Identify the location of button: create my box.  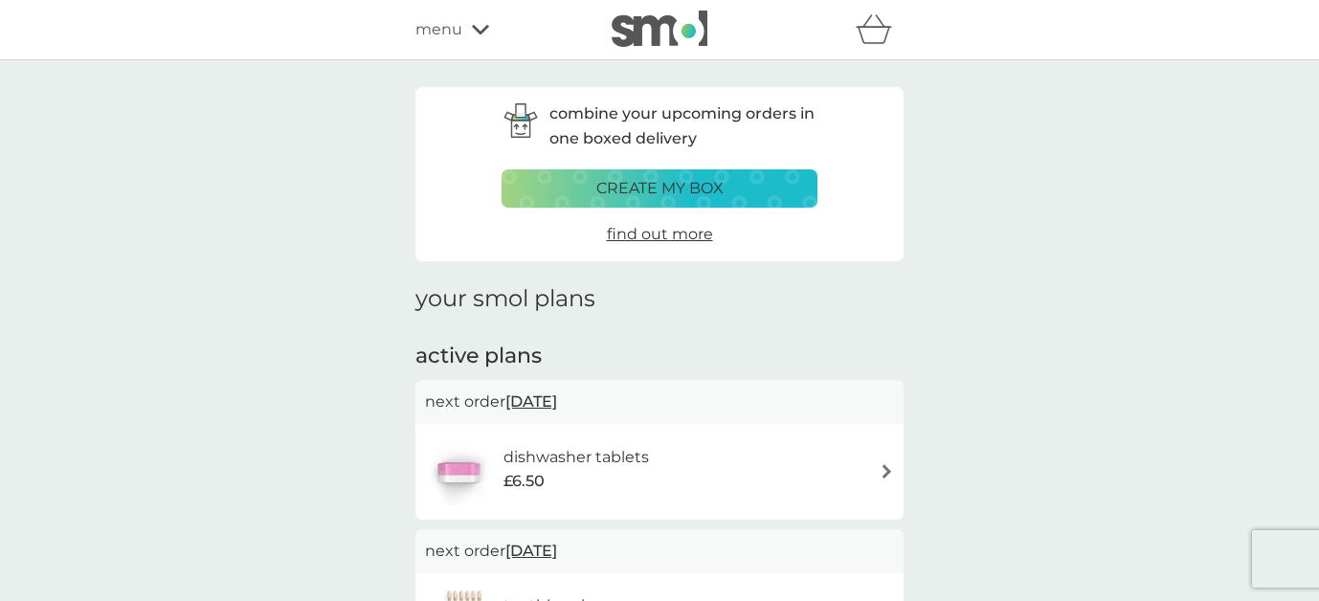
(660, 189).